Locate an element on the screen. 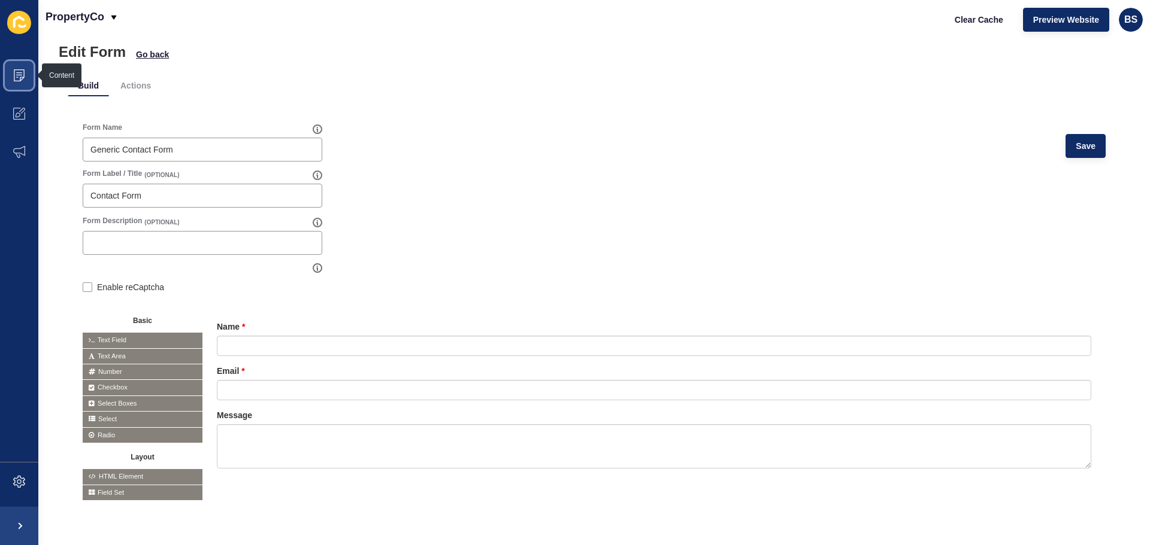 This screenshot has height=545, width=1150. span: Save is located at coordinates (1085, 146).